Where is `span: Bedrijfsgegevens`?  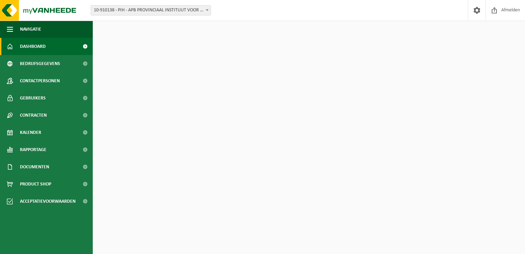 span: Bedrijfsgegevens is located at coordinates (40, 64).